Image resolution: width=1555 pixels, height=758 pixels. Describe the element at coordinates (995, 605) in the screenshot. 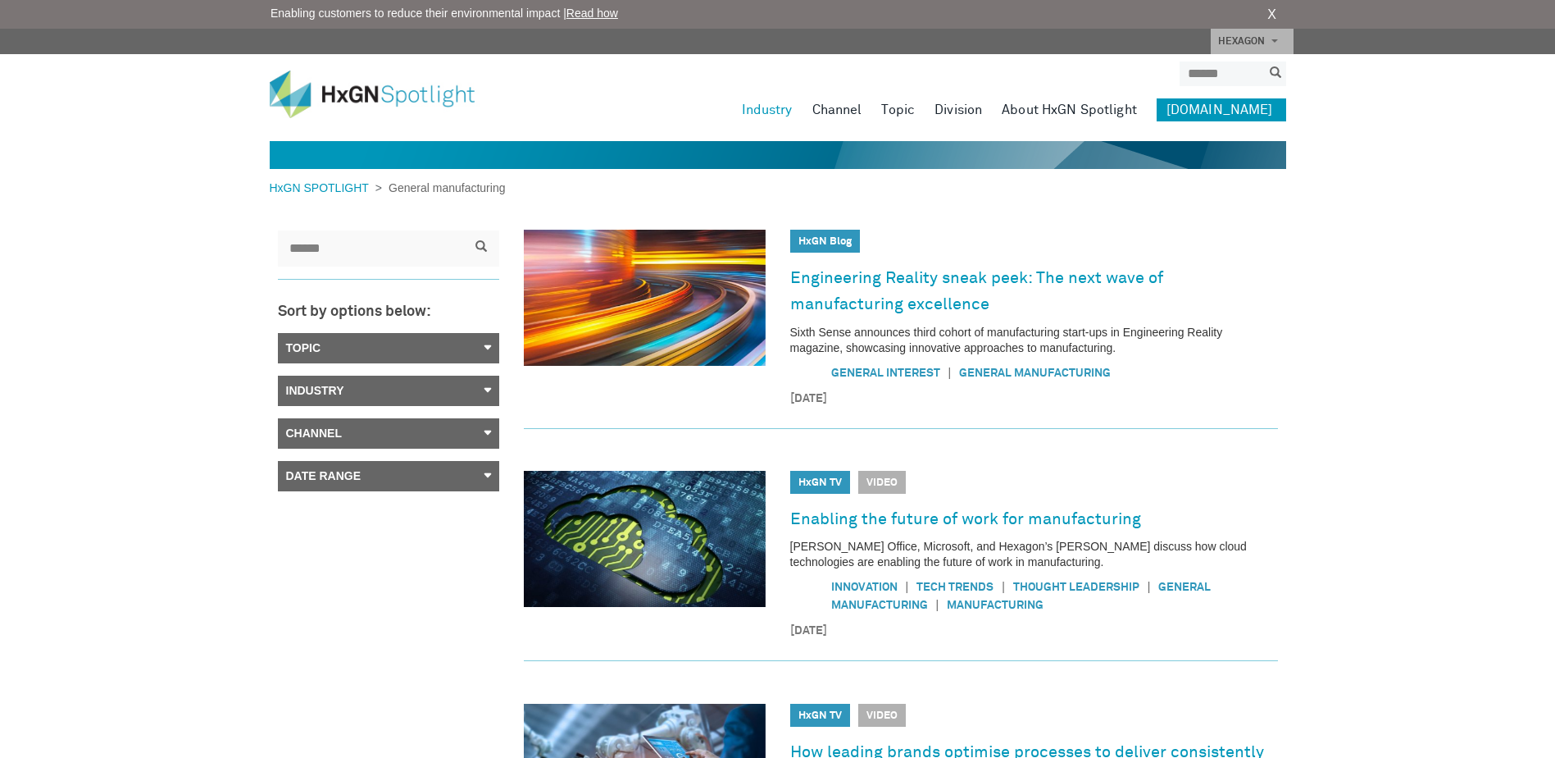

I see `a: Manufacturing` at that location.